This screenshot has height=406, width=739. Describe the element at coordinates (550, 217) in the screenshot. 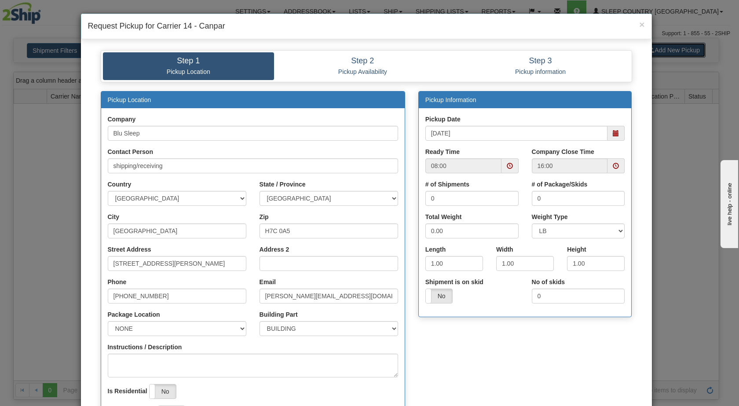

I see `label: Weight Type` at that location.